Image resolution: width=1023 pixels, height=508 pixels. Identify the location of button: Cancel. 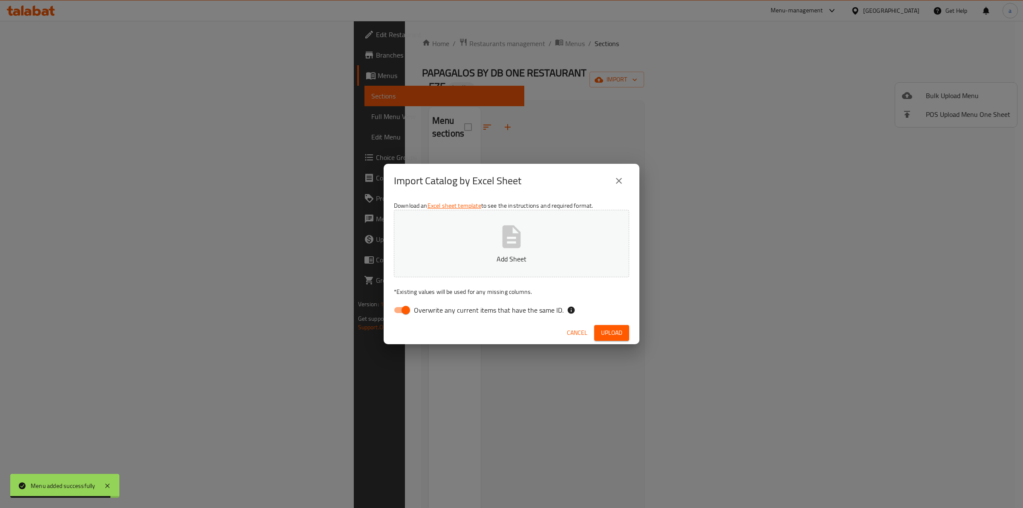
(577, 333).